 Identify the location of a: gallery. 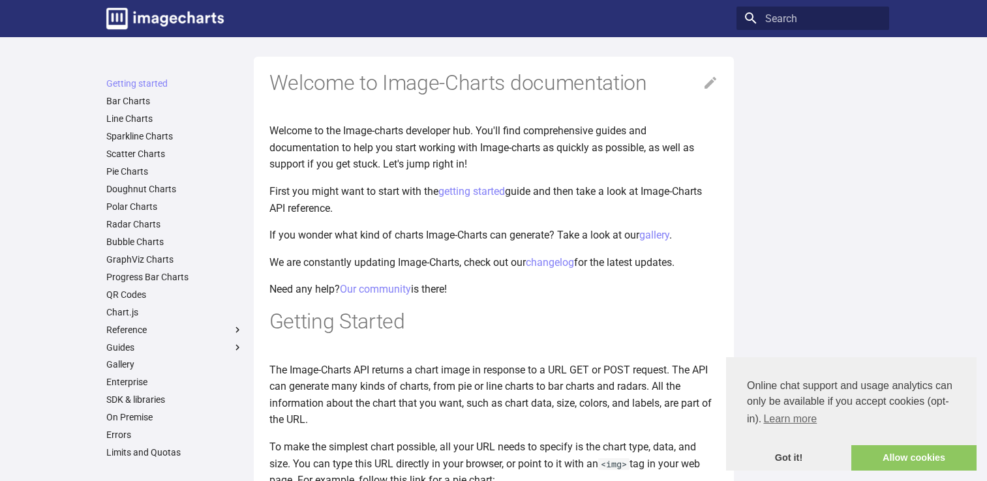
(654, 235).